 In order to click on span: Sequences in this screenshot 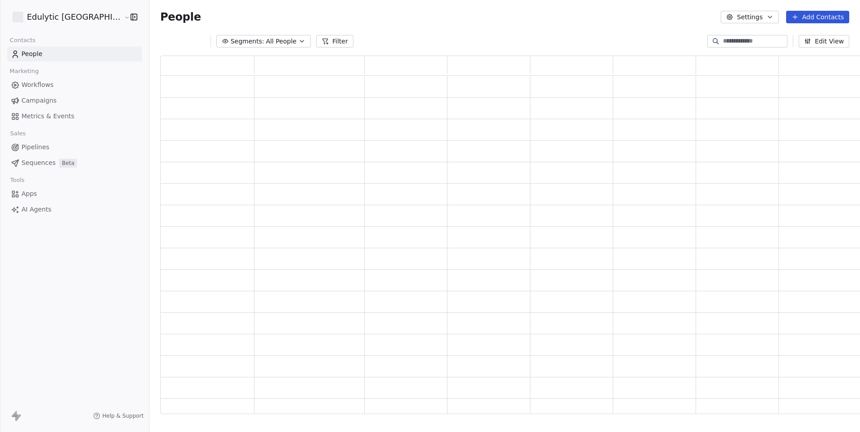, I will do `click(39, 163)`.